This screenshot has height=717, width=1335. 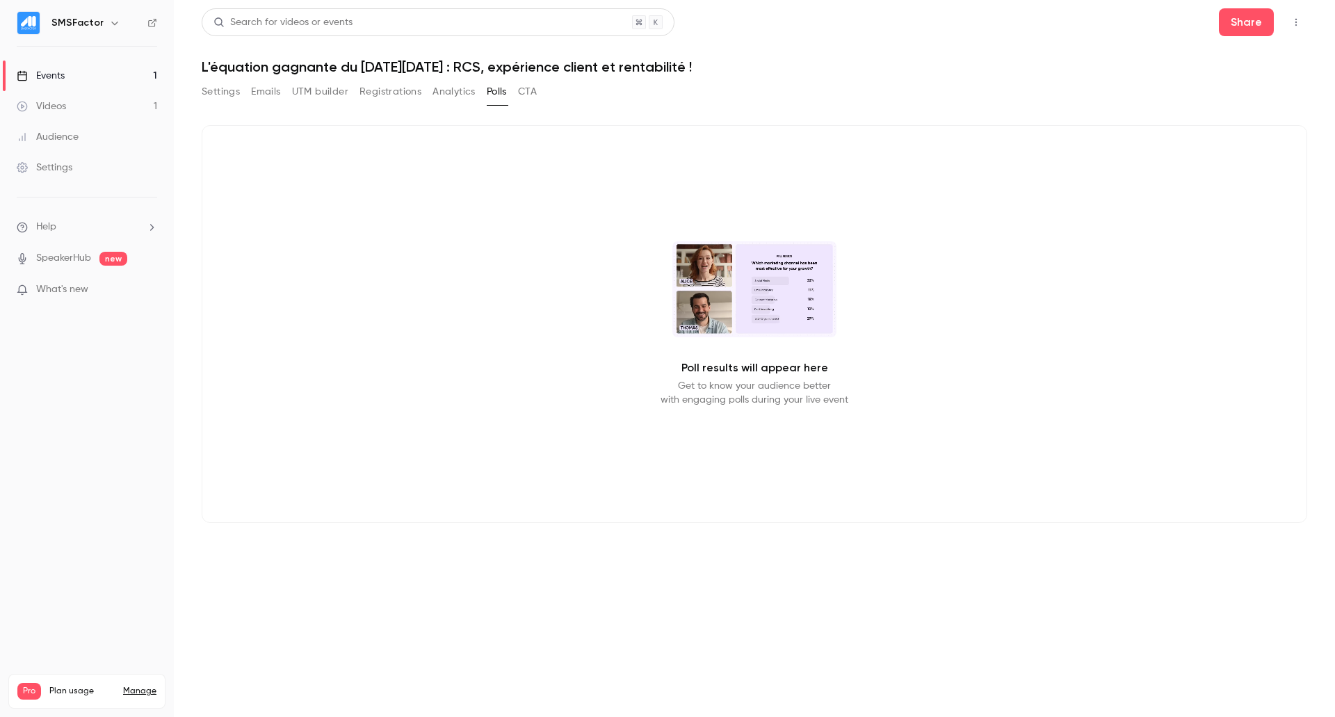 What do you see at coordinates (320, 92) in the screenshot?
I see `button: UTM builder` at bounding box center [320, 92].